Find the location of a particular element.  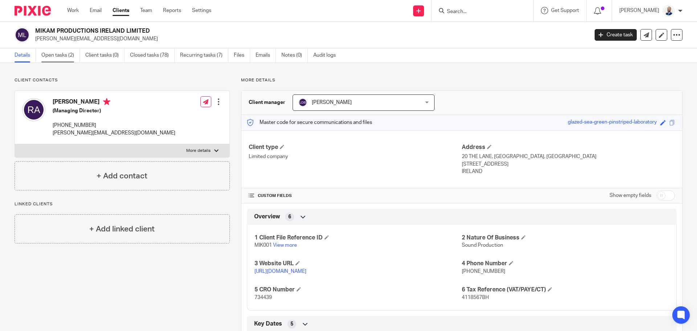

h4: 3 Website URL is located at coordinates (358, 263).